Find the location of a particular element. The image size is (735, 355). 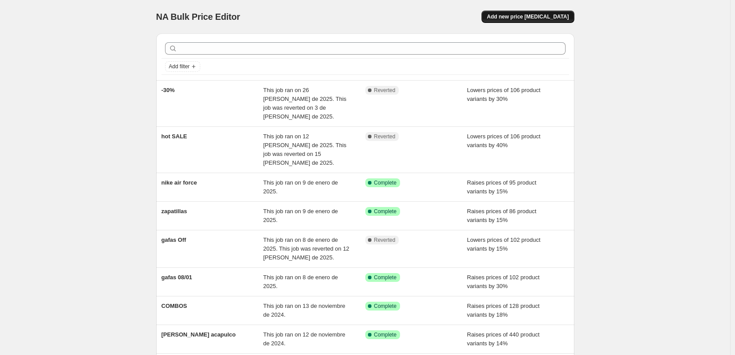

span: zapatillas is located at coordinates (174, 211).